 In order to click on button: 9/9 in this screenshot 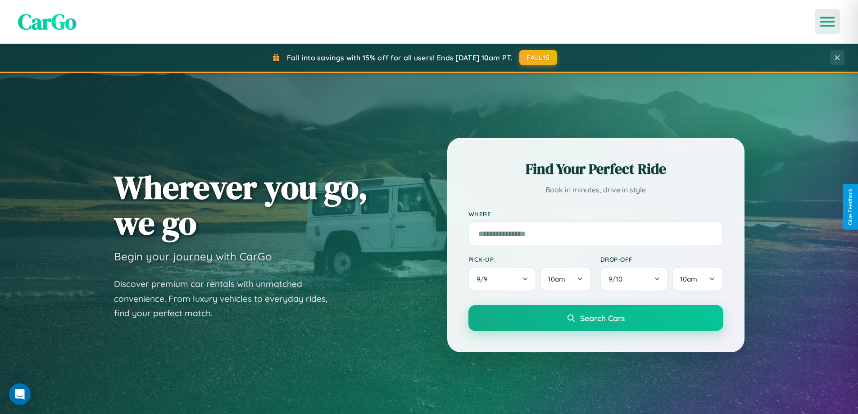, I will do `click(502, 279)`.